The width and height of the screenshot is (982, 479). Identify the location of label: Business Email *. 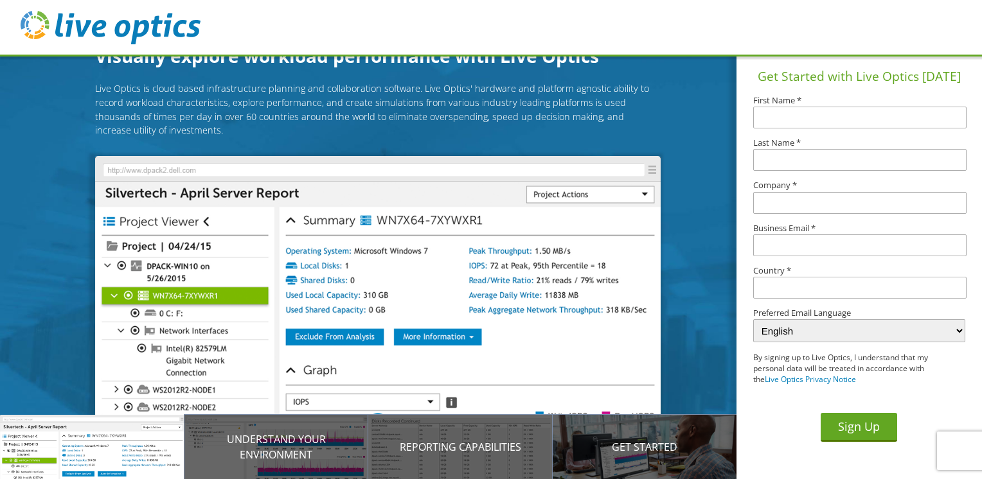
(859, 228).